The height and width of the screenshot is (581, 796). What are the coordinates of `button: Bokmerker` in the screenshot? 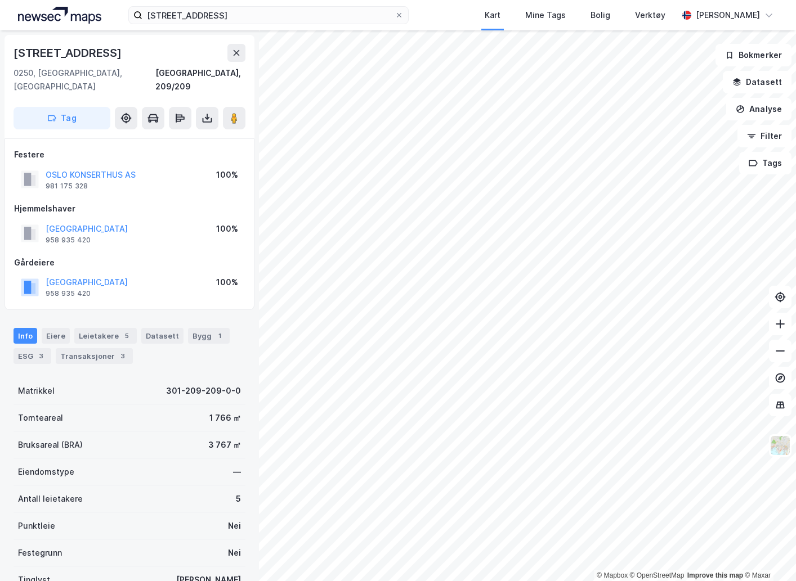 It's located at (753, 55).